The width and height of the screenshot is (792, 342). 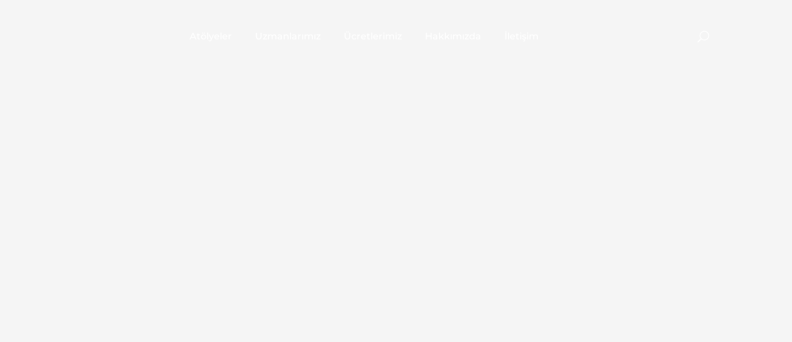 What do you see at coordinates (210, 36) in the screenshot?
I see `span: Atölyeler` at bounding box center [210, 36].